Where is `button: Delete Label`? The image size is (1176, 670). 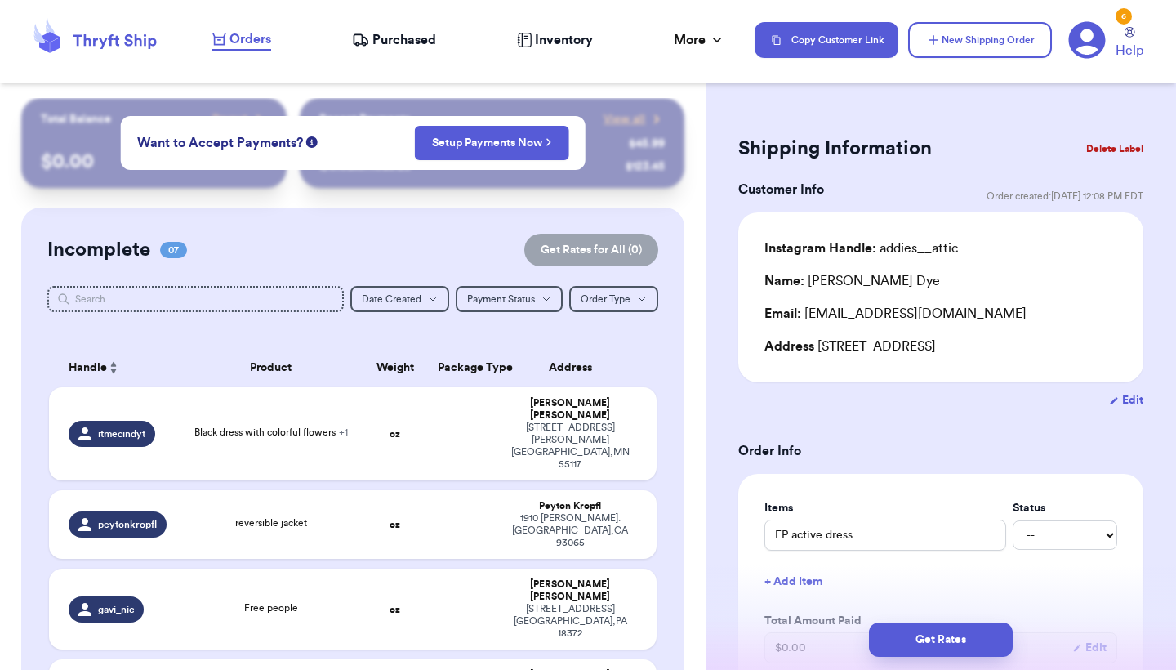 button: Delete Label is located at coordinates (1115, 149).